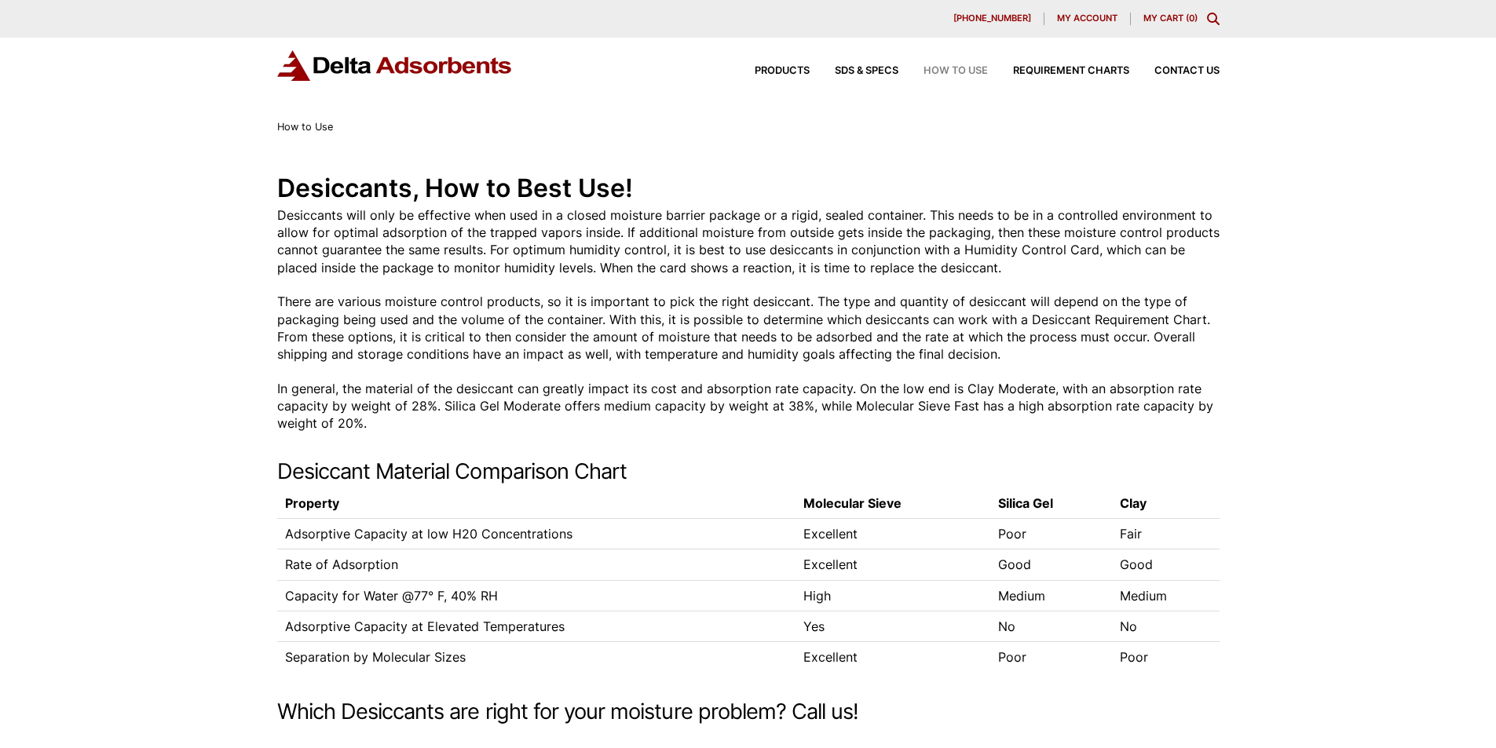 This screenshot has height=748, width=1496. I want to click on th: Property, so click(536, 503).